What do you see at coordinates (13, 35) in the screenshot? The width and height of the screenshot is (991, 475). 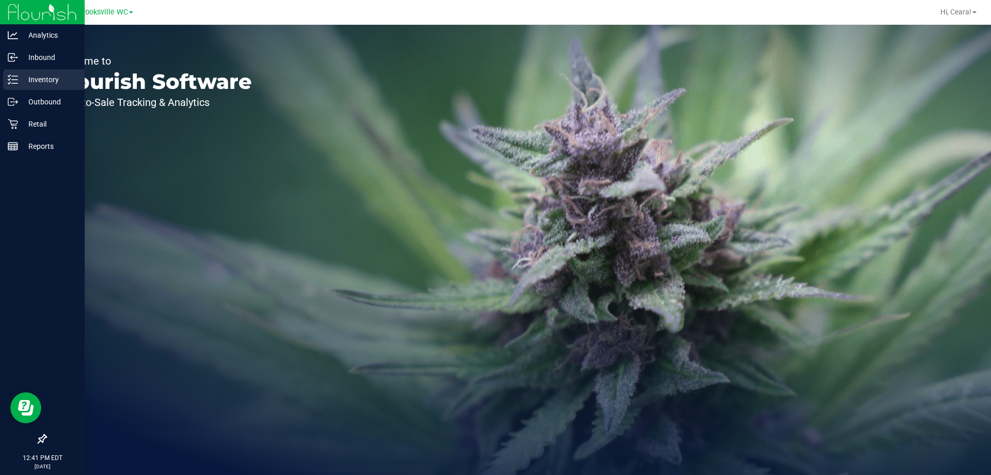 I see `inline-svg: Analytics` at bounding box center [13, 35].